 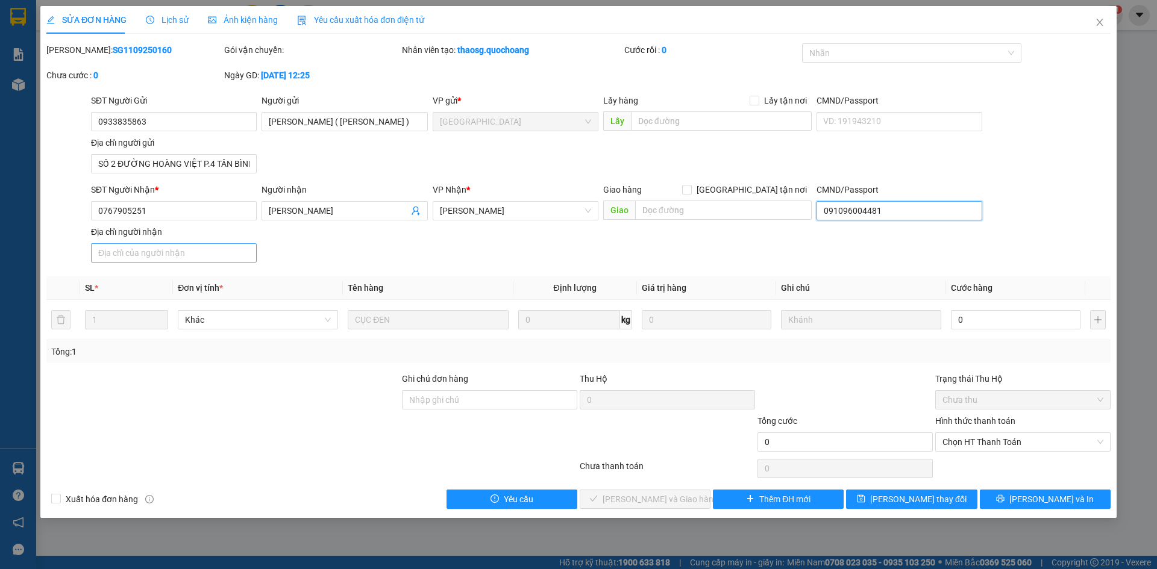 I want to click on div: Người nhận, so click(x=344, y=190).